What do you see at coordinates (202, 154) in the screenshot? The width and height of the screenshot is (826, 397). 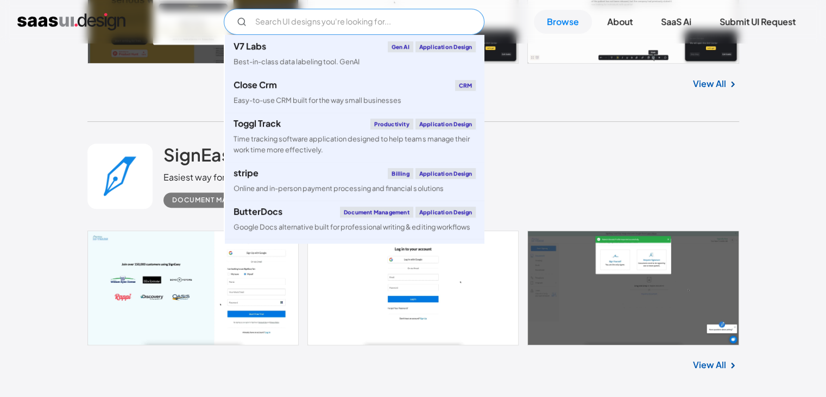 I see `h2: SignEasy` at bounding box center [202, 154].